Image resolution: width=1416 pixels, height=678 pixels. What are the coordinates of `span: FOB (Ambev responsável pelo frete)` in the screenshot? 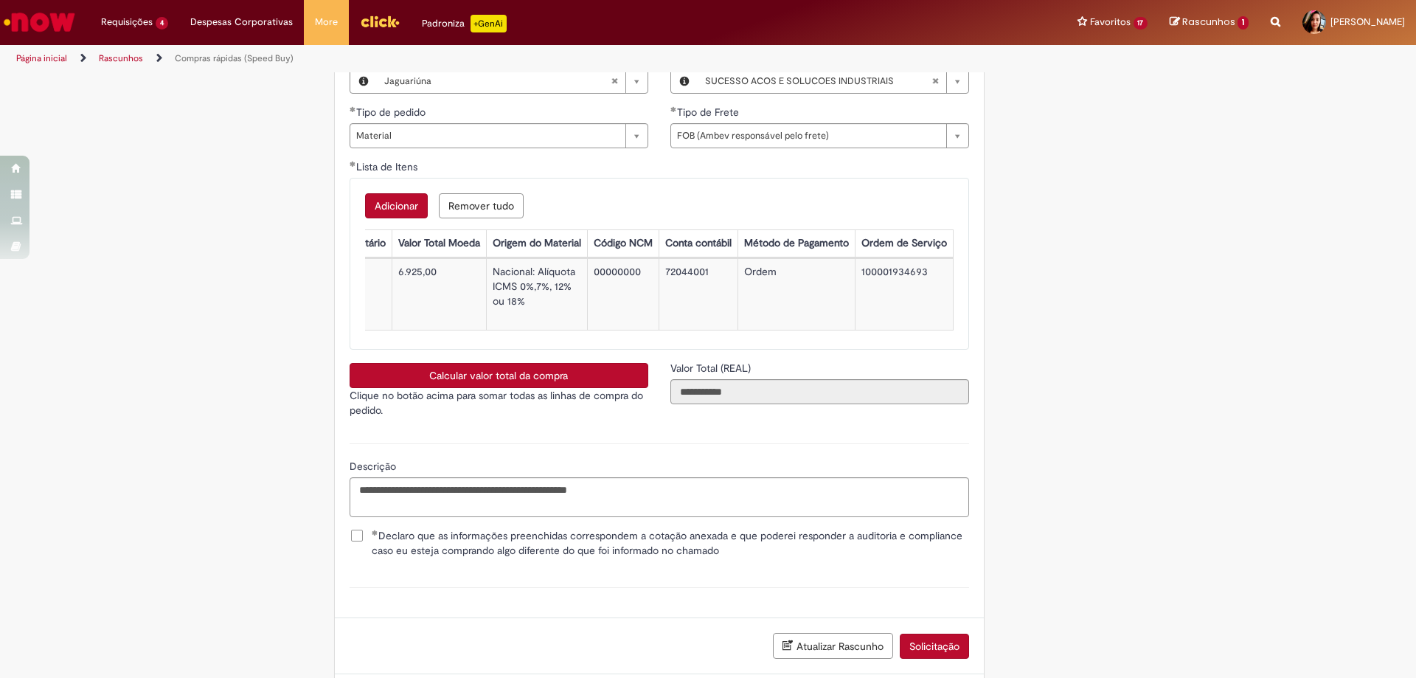 It's located at (808, 136).